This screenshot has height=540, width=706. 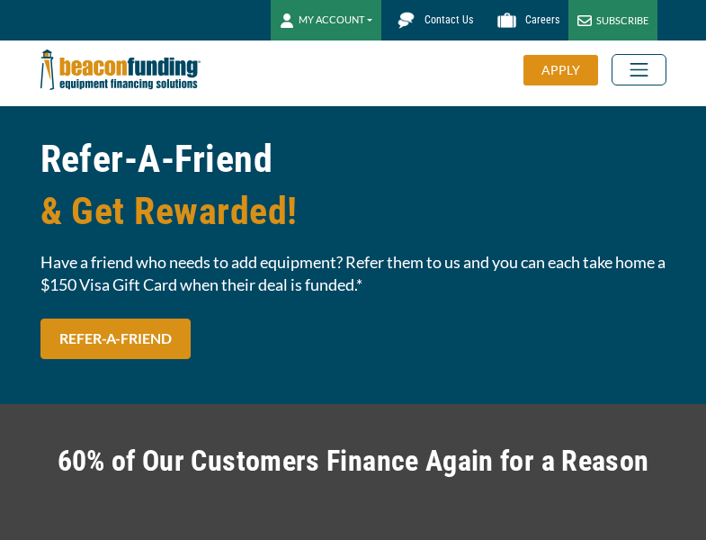 I want to click on button: Toggle navigation, so click(x=639, y=69).